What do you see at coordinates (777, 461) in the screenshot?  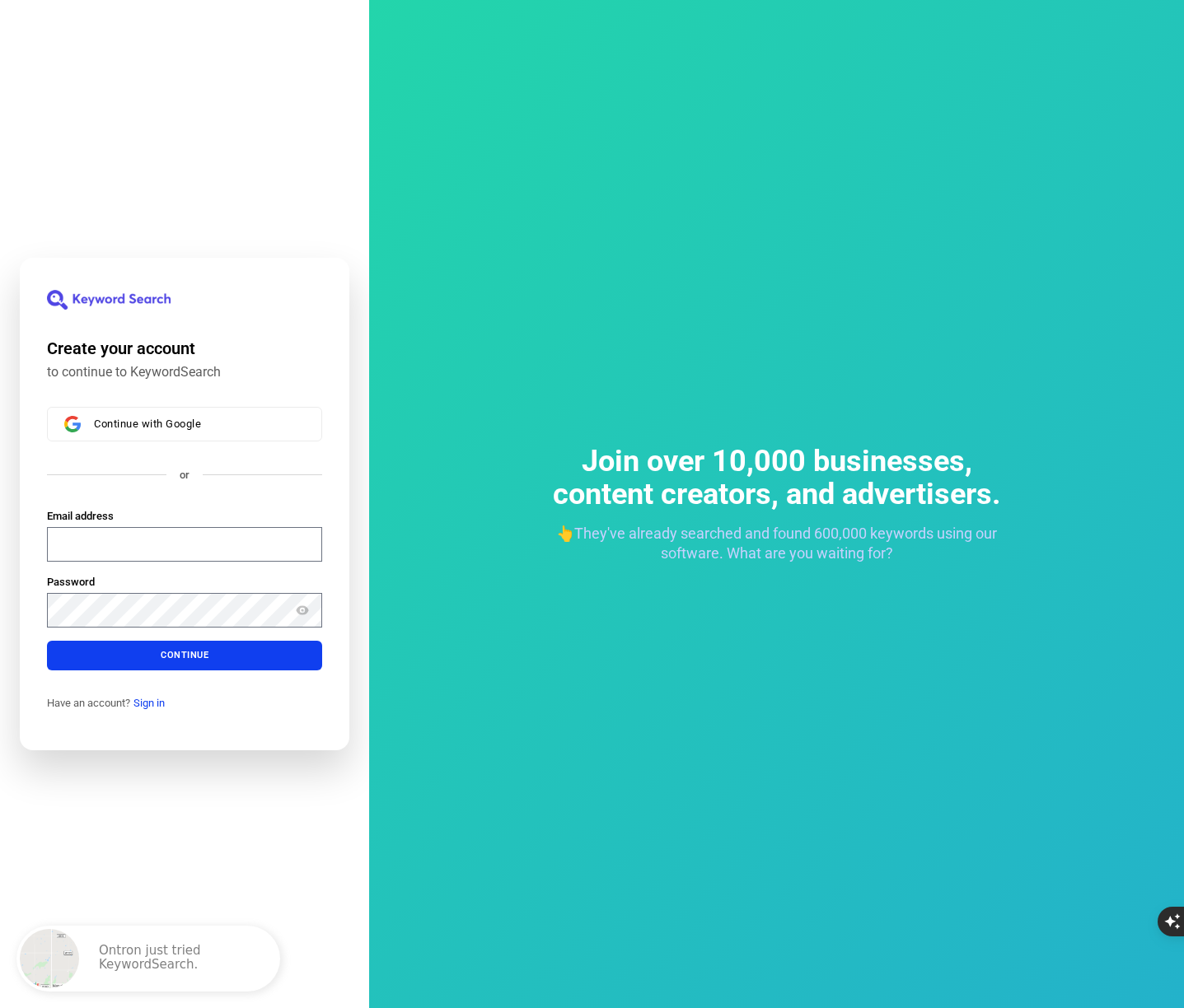 I see `span: Join over 10,000 businesses,` at bounding box center [777, 461].